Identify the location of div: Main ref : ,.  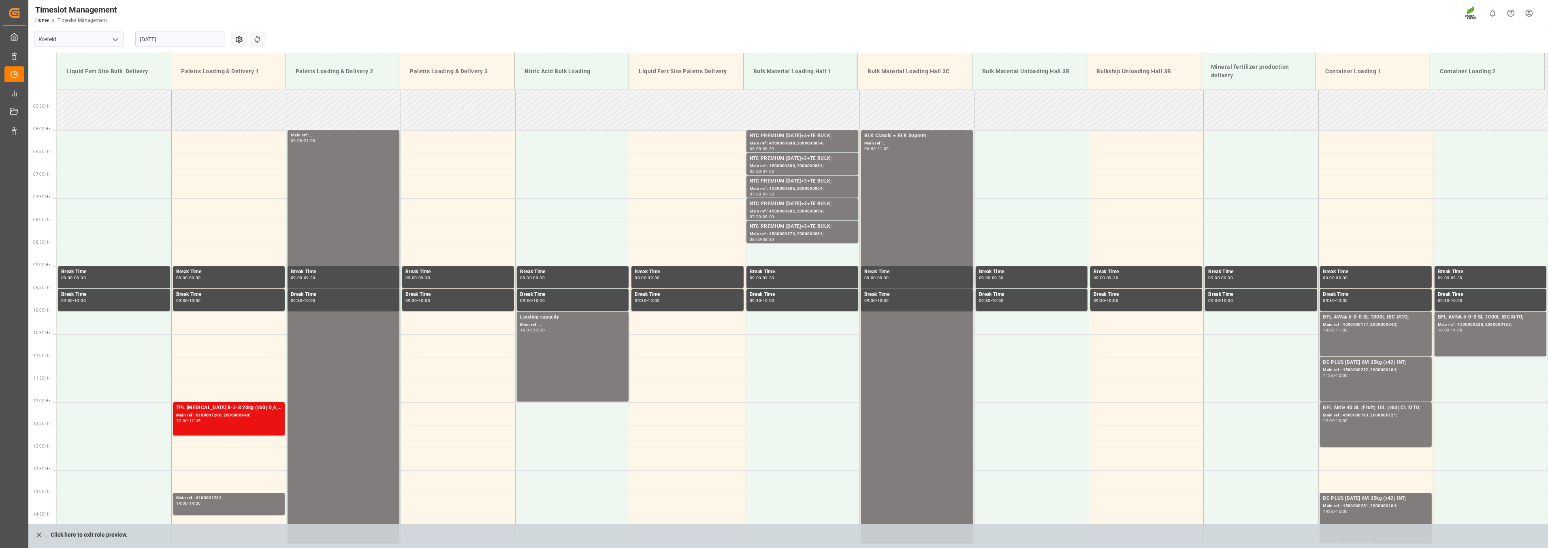
(343, 135).